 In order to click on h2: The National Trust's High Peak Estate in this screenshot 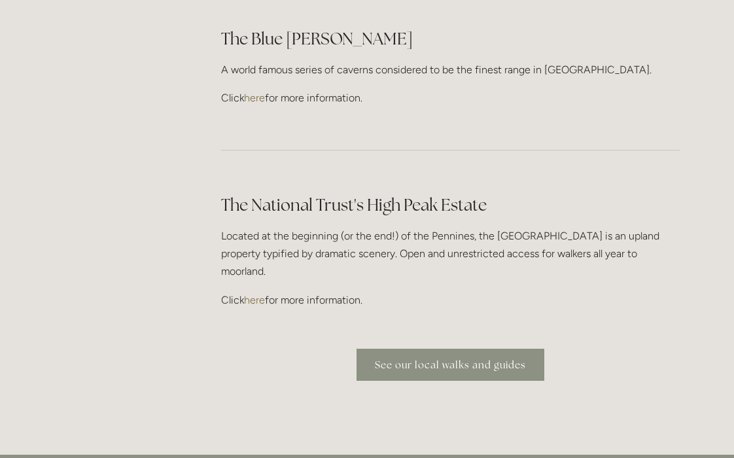, I will do `click(450, 205)`.